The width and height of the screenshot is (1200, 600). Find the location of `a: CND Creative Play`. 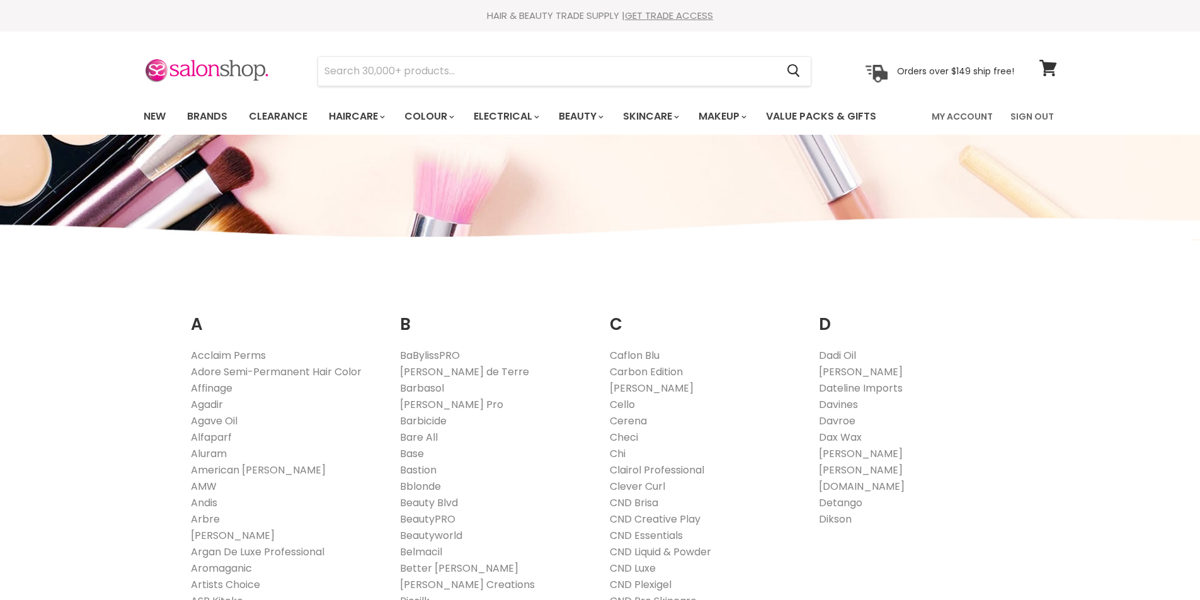

a: CND Creative Play is located at coordinates (655, 519).